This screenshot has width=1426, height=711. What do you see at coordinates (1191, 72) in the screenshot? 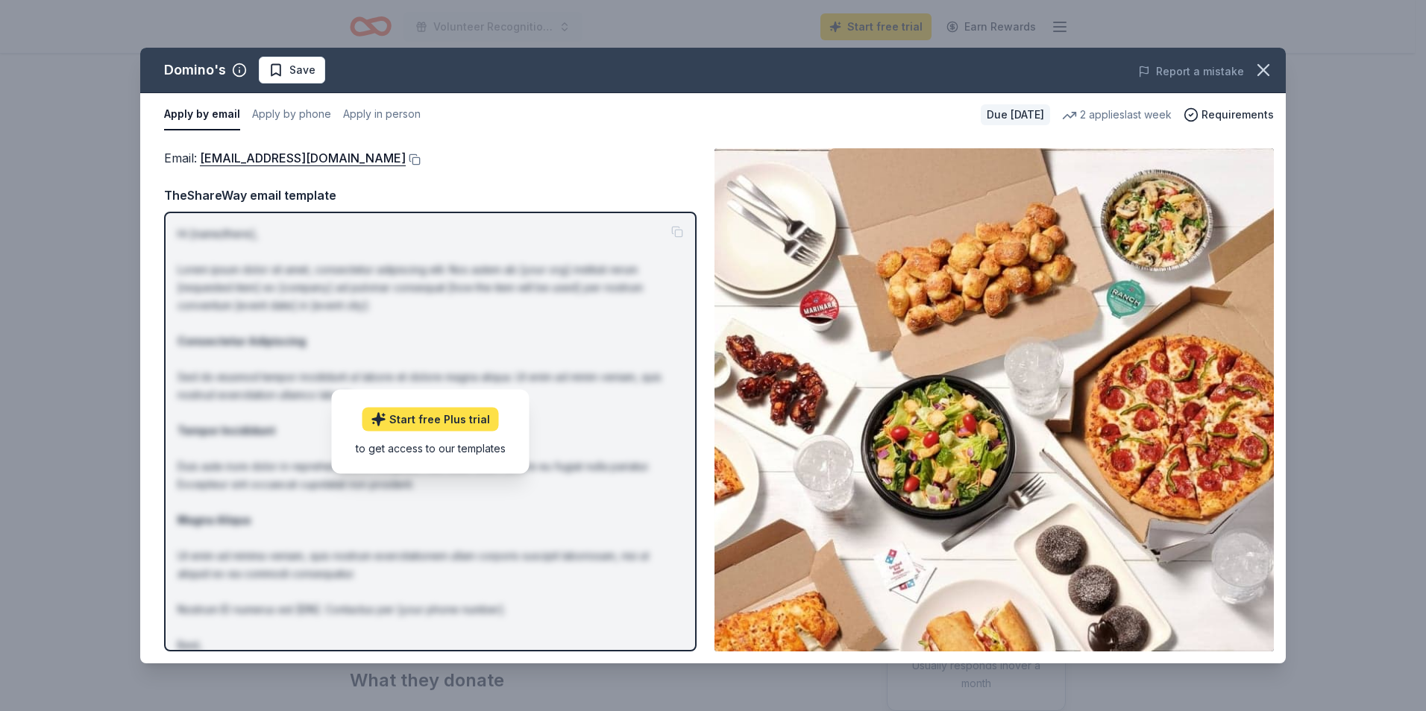
I see `button: Report a mistake` at bounding box center [1191, 72].